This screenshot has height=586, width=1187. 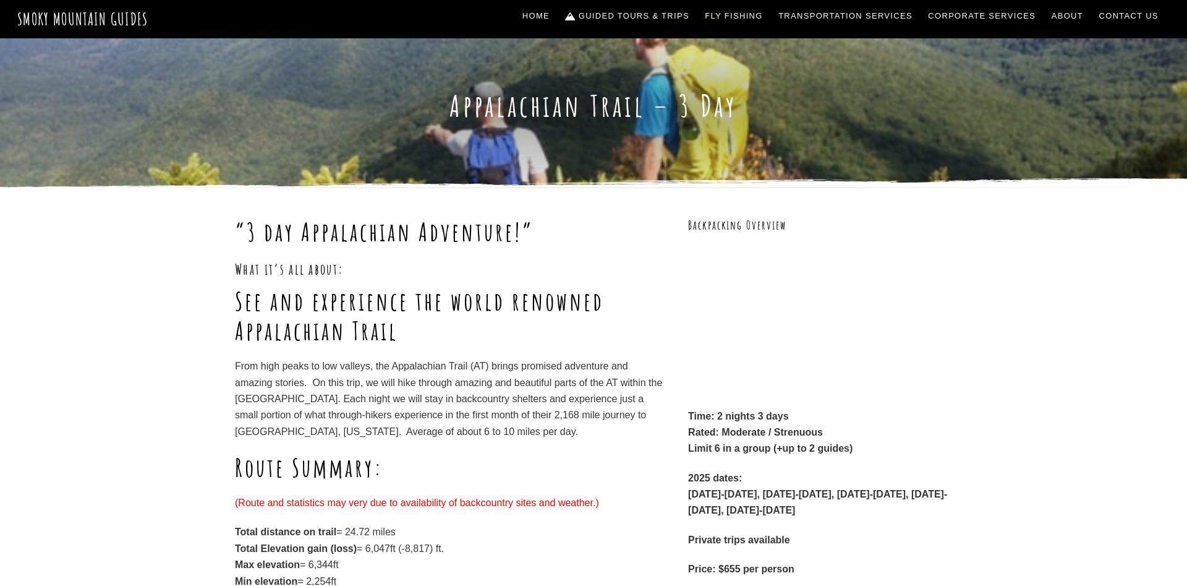 What do you see at coordinates (628, 16) in the screenshot?
I see `a: Guided Tours & Trips` at bounding box center [628, 16].